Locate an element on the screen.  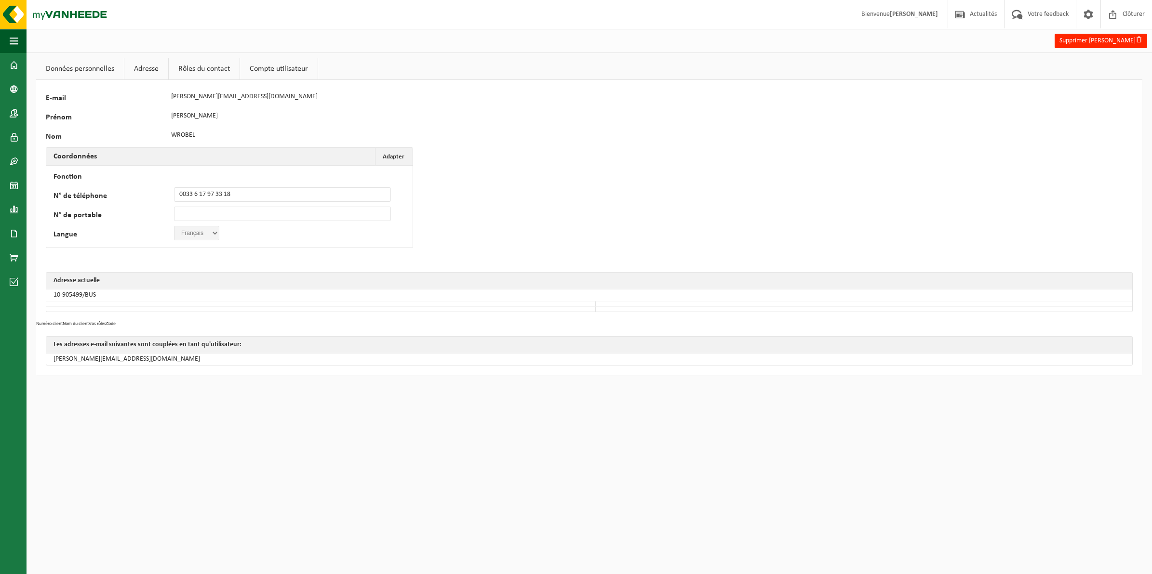
th: Numéro client is located at coordinates (49, 324).